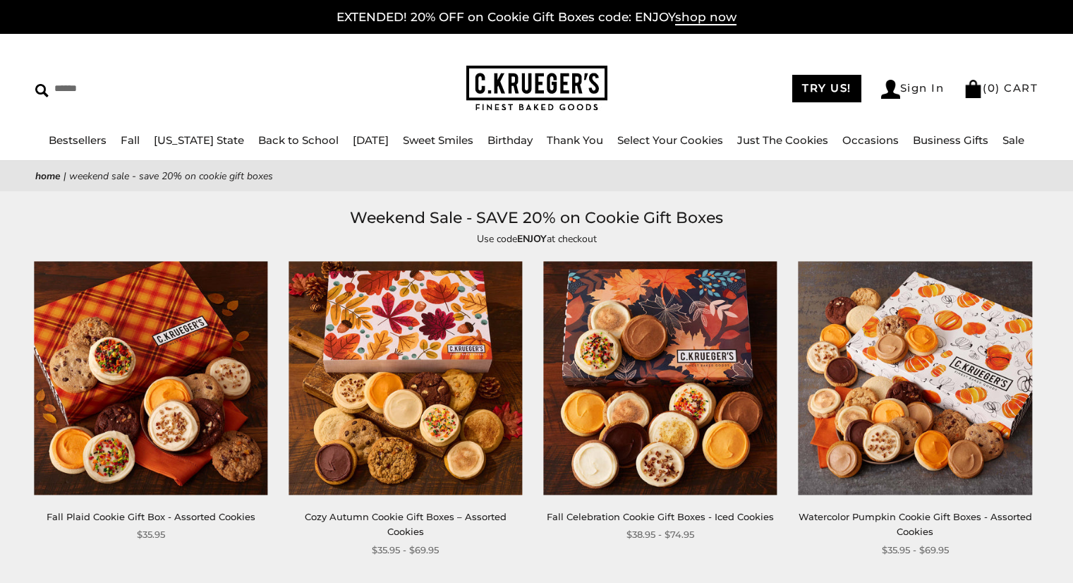 The image size is (1073, 583). I want to click on img: Cozy Autumn Cookie Gift Boxes – Assorted Cookies, so click(405, 378).